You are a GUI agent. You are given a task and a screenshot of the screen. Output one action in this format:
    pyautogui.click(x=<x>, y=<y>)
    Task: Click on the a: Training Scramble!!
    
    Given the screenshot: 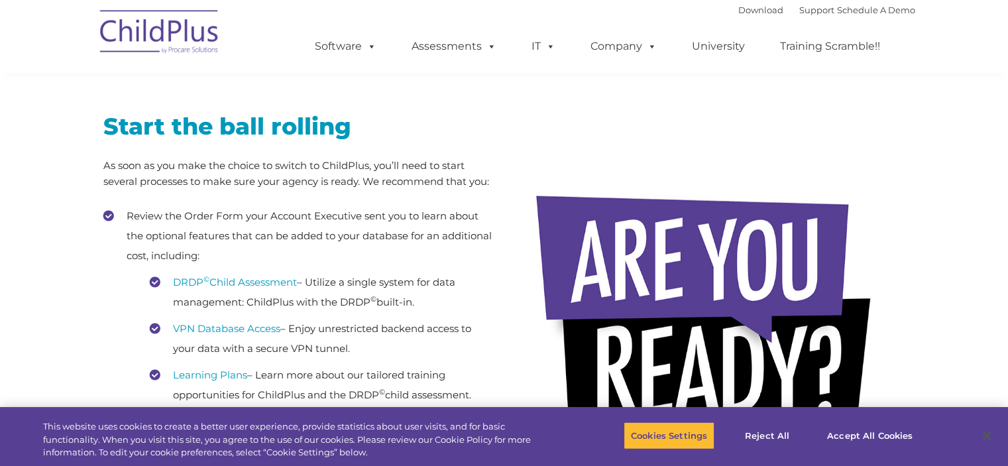 What is the action you would take?
    pyautogui.click(x=830, y=46)
    